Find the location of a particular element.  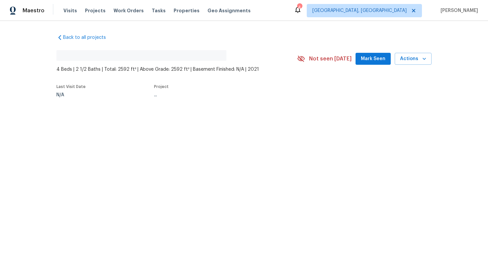

span: Projects is located at coordinates (95, 11).